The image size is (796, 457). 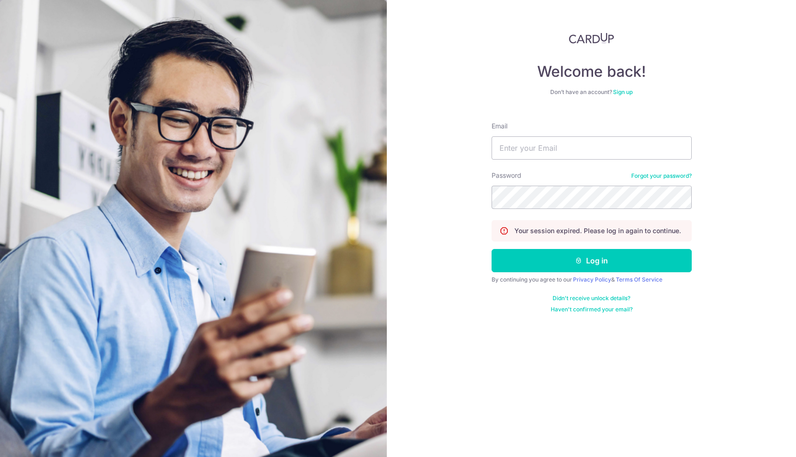 What do you see at coordinates (661, 176) in the screenshot?
I see `a: Forgot your password?` at bounding box center [661, 176].